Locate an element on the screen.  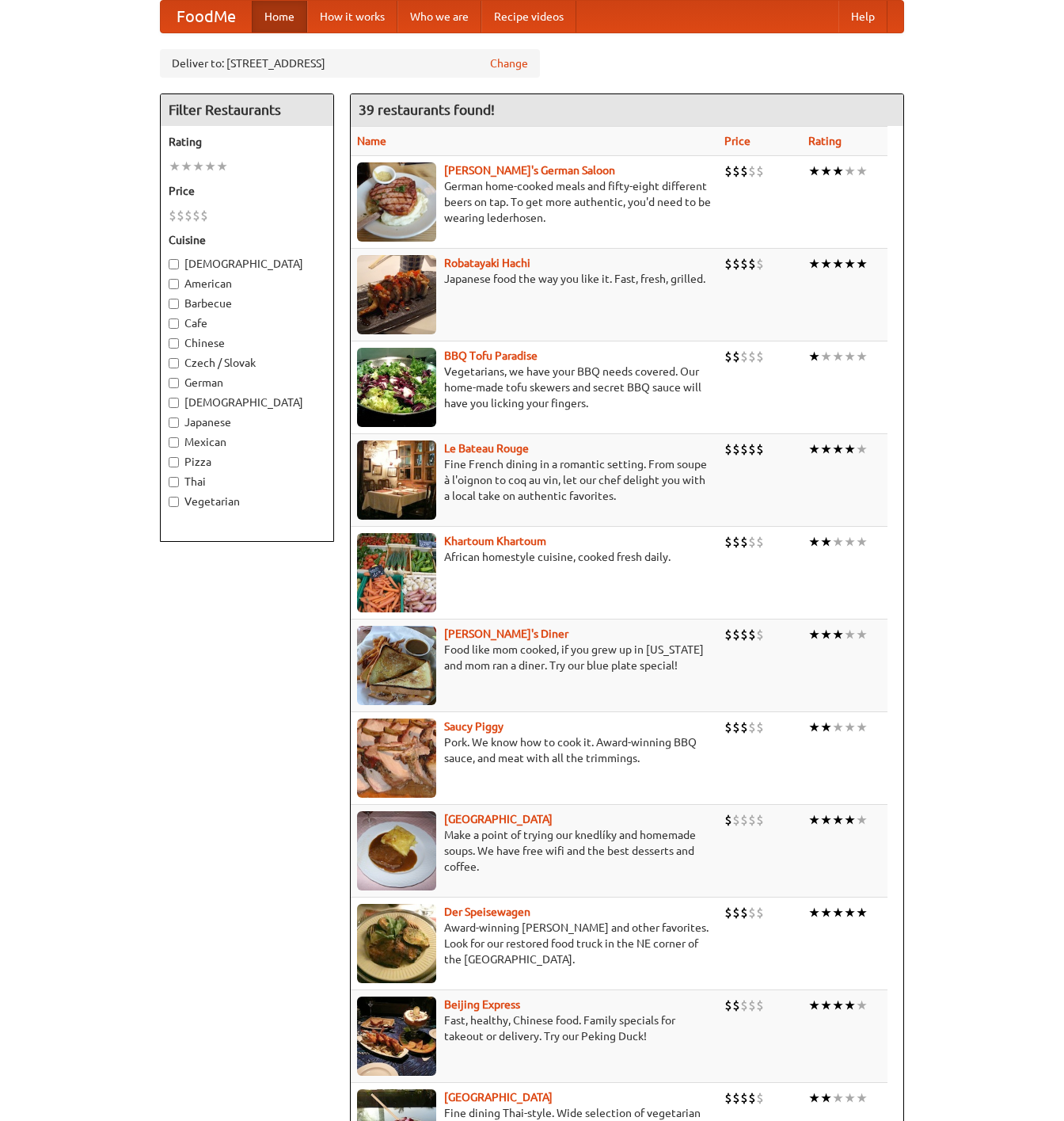
a: Name is located at coordinates (371, 141).